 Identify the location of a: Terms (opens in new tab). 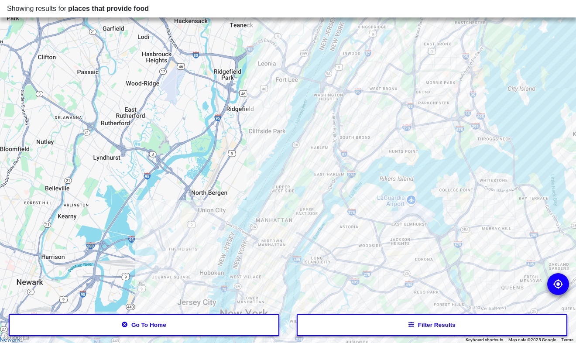
(568, 340).